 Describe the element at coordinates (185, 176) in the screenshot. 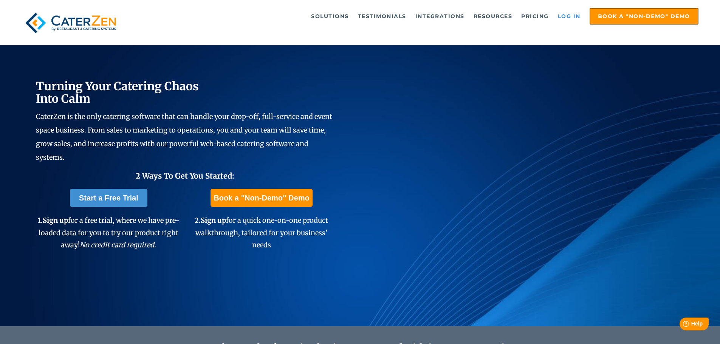

I see `span: 2 Ways To Get You Started:` at that location.